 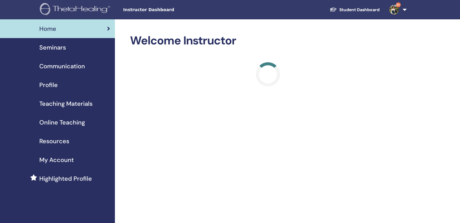 What do you see at coordinates (62, 66) in the screenshot?
I see `span: Communication` at bounding box center [62, 66].